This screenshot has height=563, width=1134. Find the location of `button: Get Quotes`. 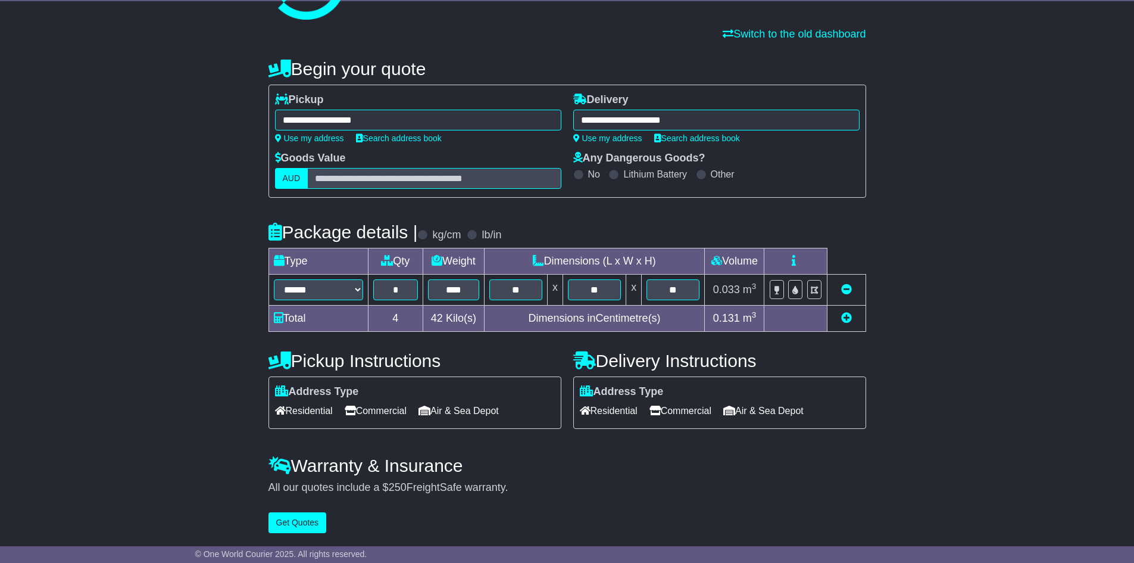

button: Get Quotes is located at coordinates (298, 522).